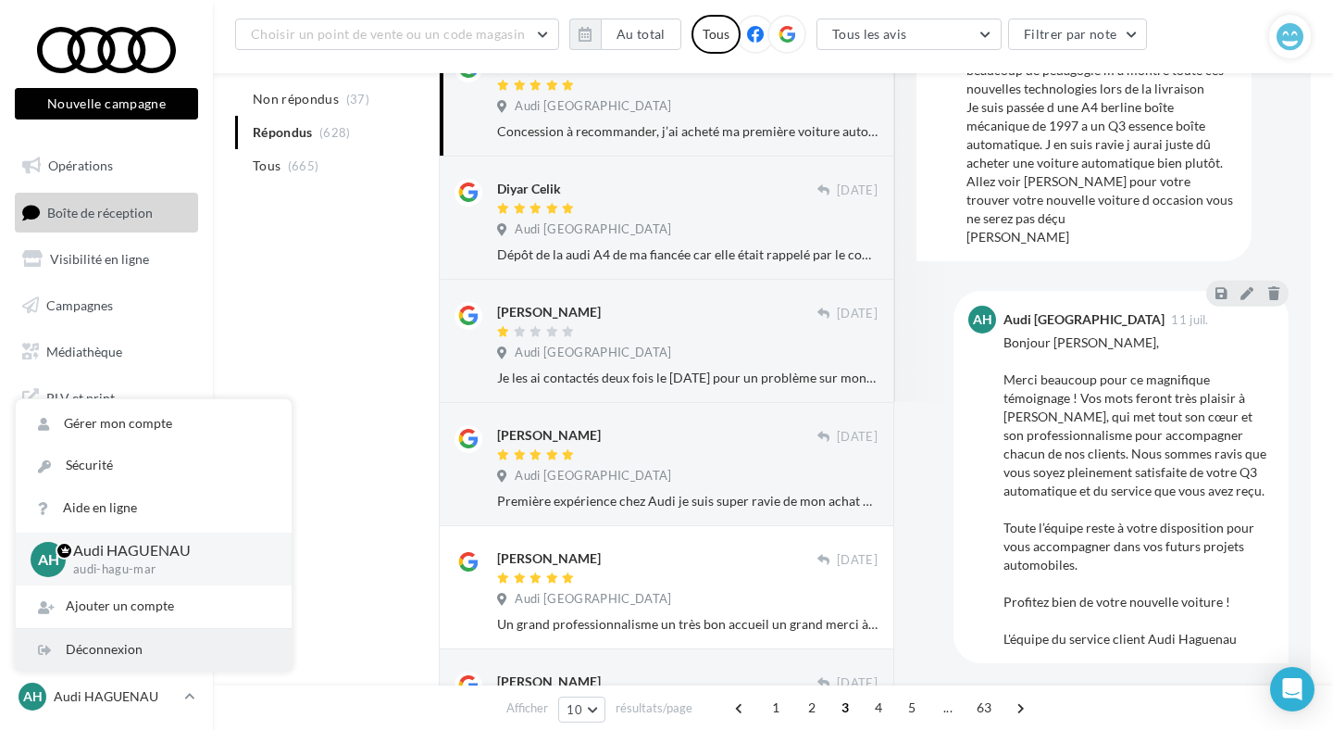  I want to click on span: Campagnes, so click(80, 305).